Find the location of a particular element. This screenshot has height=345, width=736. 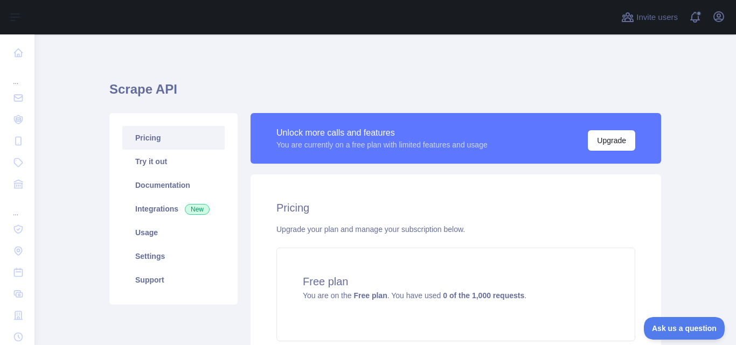

a: Try it out is located at coordinates (173, 162).